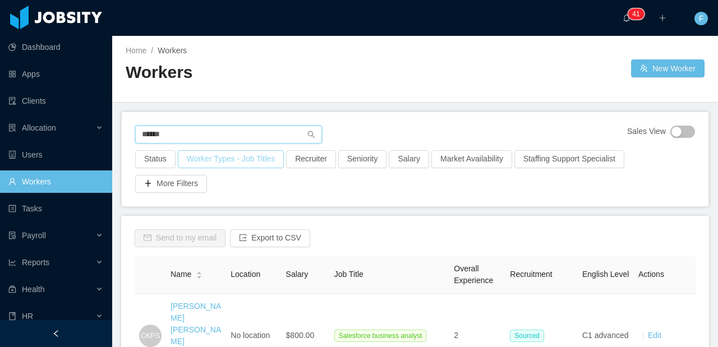 This screenshot has height=347, width=718. I want to click on span: Recruitment, so click(531, 274).